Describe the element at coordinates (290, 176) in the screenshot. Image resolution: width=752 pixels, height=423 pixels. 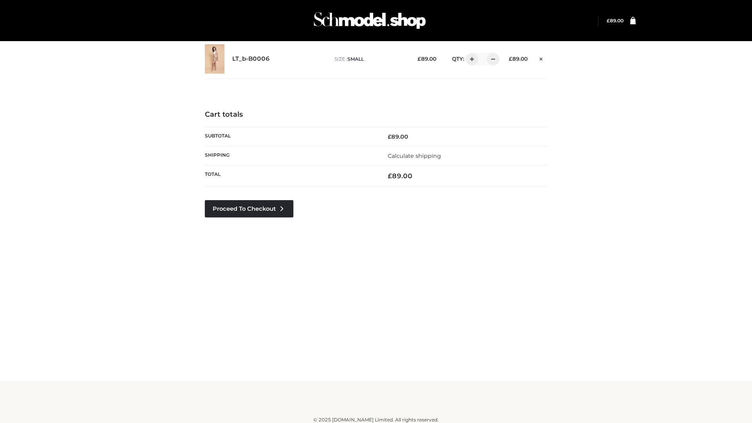
I see `th: Total` at that location.